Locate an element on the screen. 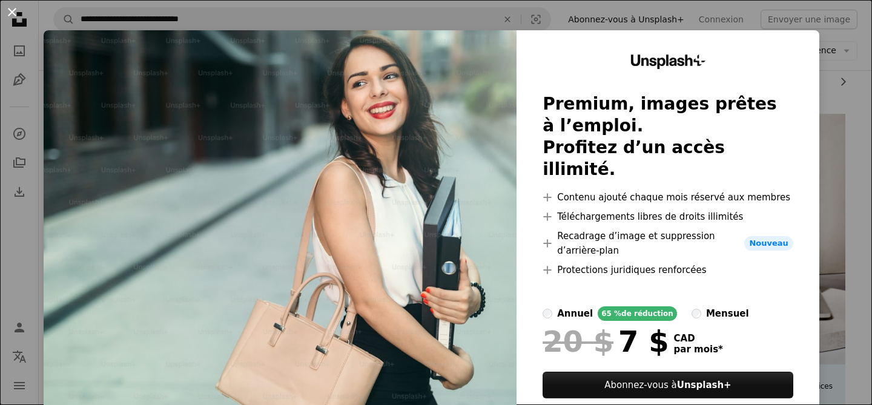 This screenshot has width=872, height=405. li: Téléchargements libres de droits illimités is located at coordinates (668, 217).